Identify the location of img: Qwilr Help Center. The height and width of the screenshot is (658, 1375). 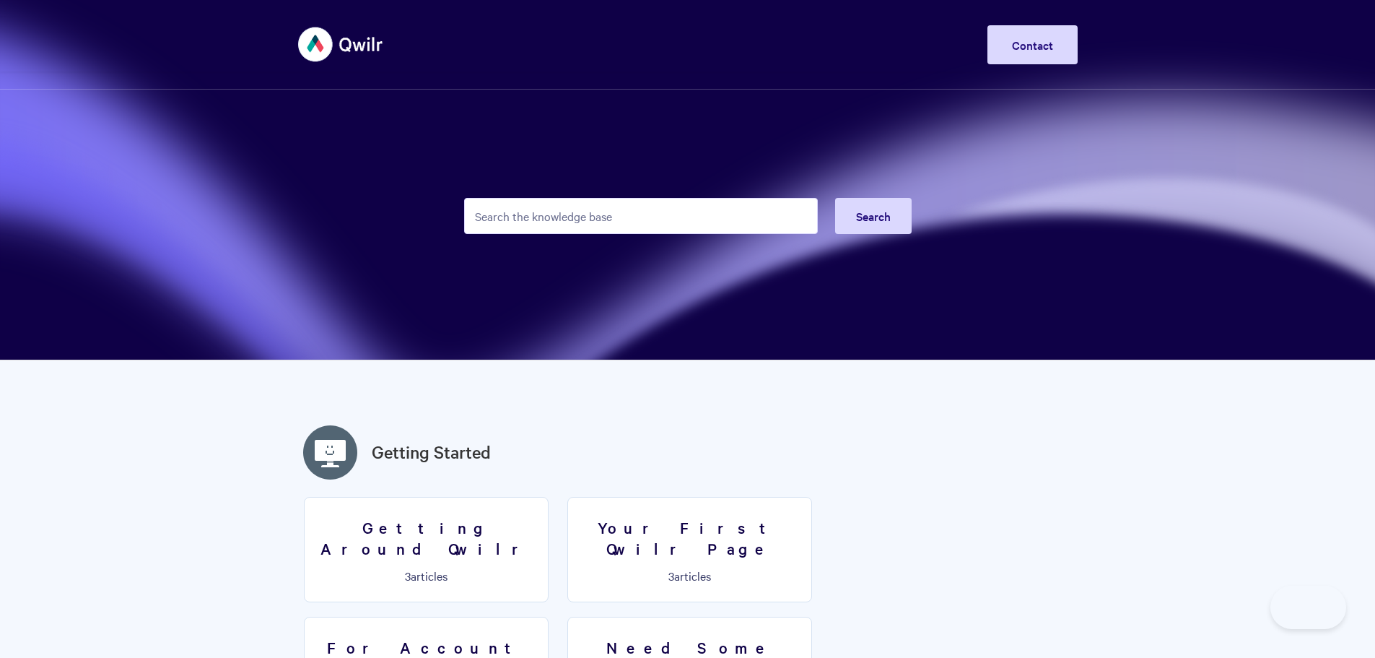
(341, 44).